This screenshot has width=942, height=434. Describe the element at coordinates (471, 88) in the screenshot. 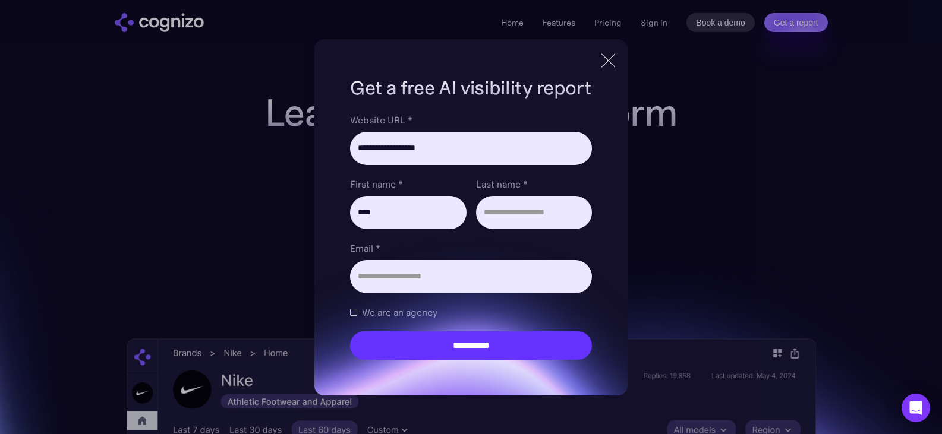

I see `h1: Get a free AI visibility report` at that location.